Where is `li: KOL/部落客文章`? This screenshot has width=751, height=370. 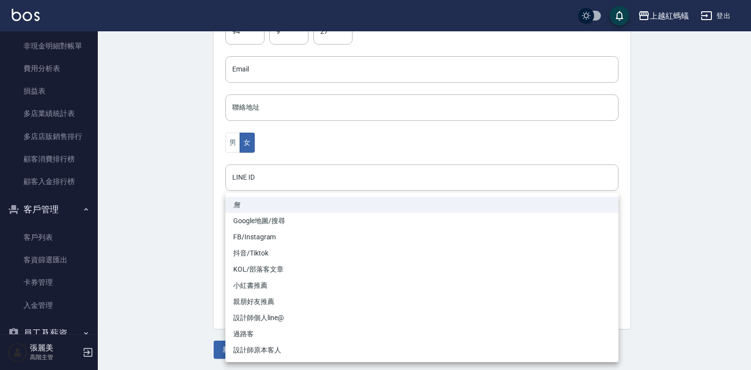 li: KOL/部落客文章 is located at coordinates (422, 269).